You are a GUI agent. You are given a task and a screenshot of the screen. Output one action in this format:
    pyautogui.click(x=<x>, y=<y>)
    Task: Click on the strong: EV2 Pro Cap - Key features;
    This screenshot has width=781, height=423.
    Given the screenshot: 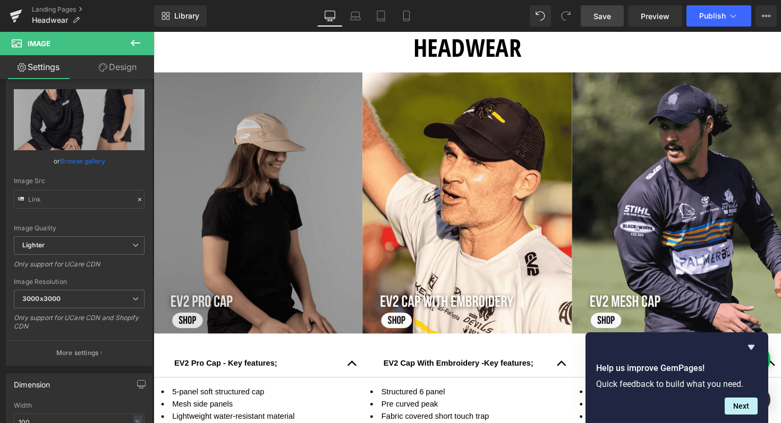 What is the action you would take?
    pyautogui.click(x=74, y=339)
    